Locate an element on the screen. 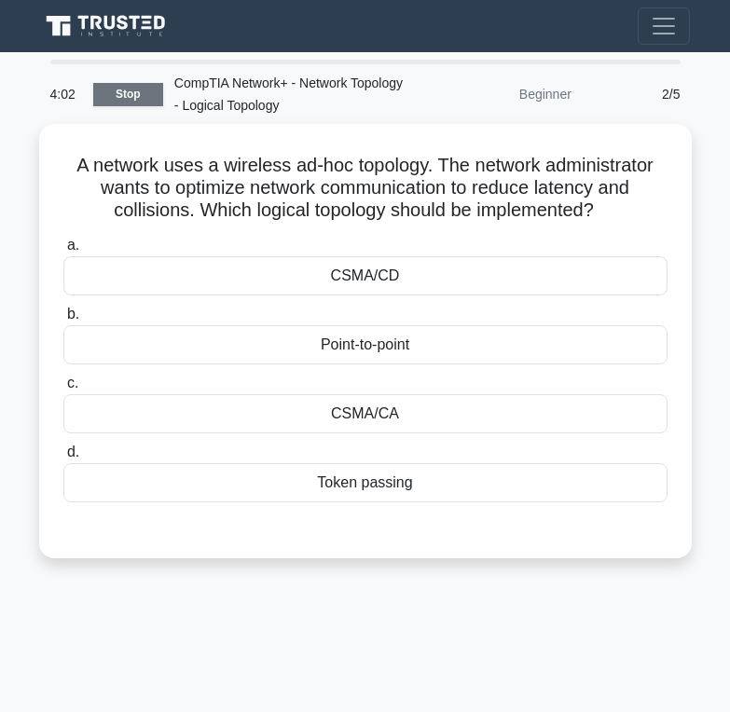  span: b. is located at coordinates (73, 313).